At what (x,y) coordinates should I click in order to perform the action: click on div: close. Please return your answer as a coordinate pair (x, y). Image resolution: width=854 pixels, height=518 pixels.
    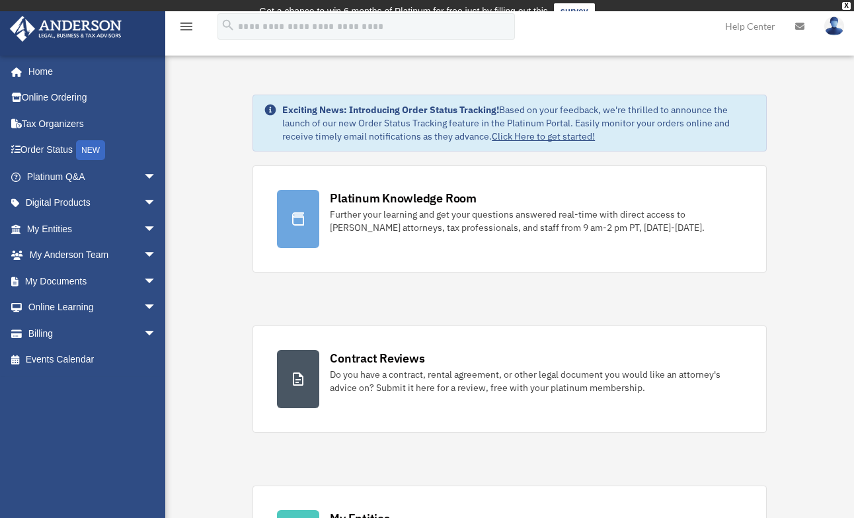
    Looking at the image, I should click on (846, 6).